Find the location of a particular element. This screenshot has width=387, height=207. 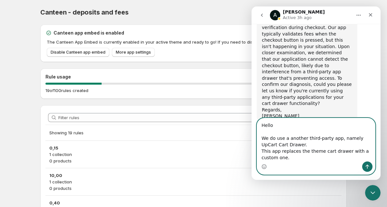

span: Showing 19 rules is located at coordinates (66, 133).